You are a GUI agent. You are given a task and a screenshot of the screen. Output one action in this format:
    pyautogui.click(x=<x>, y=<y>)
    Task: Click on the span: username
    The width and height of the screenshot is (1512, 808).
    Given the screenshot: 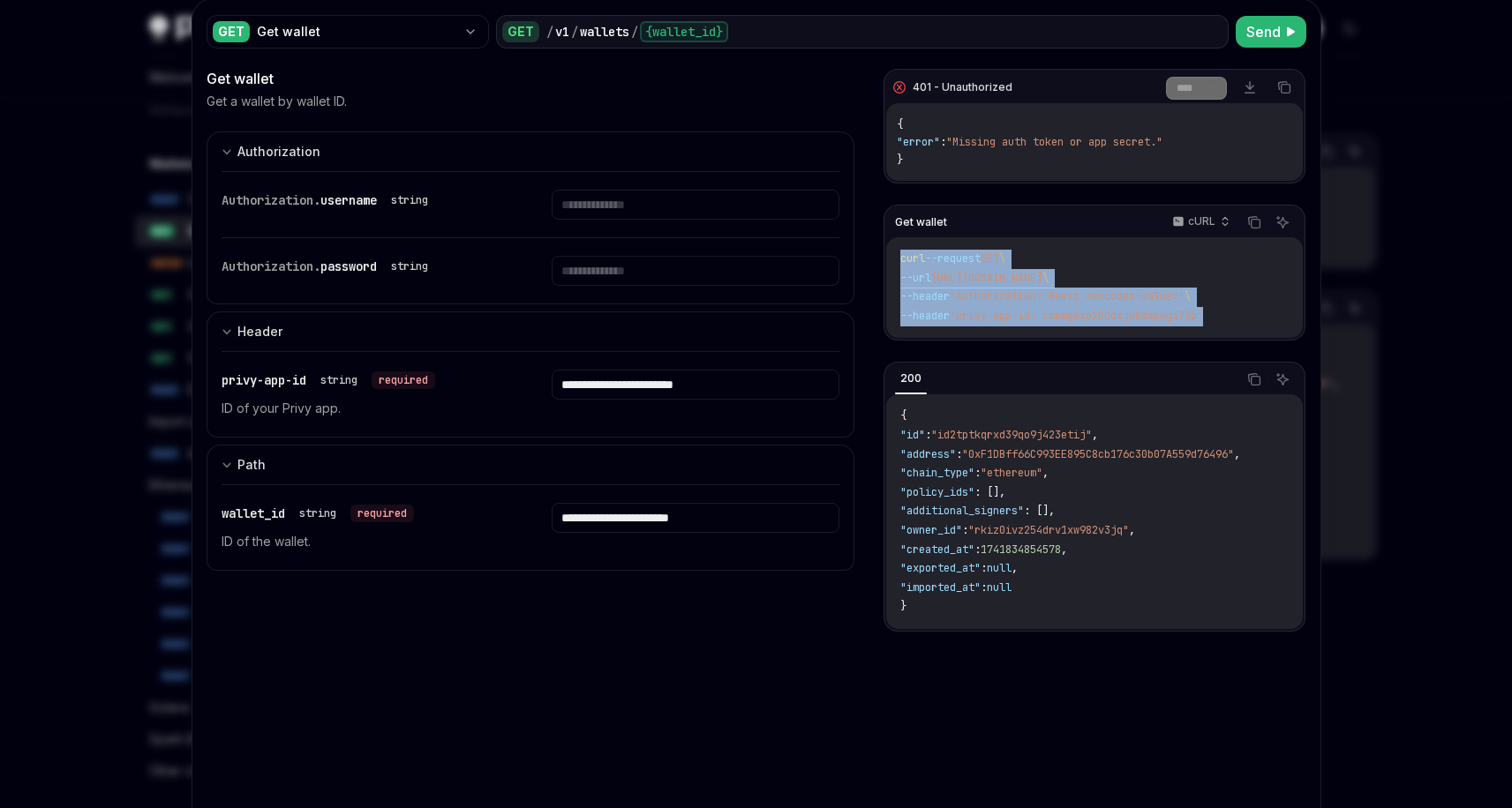 What is the action you would take?
    pyautogui.click(x=349, y=200)
    